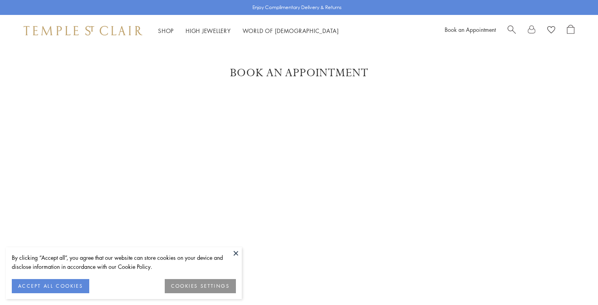  I want to click on h1: Book An Appointment, so click(299, 73).